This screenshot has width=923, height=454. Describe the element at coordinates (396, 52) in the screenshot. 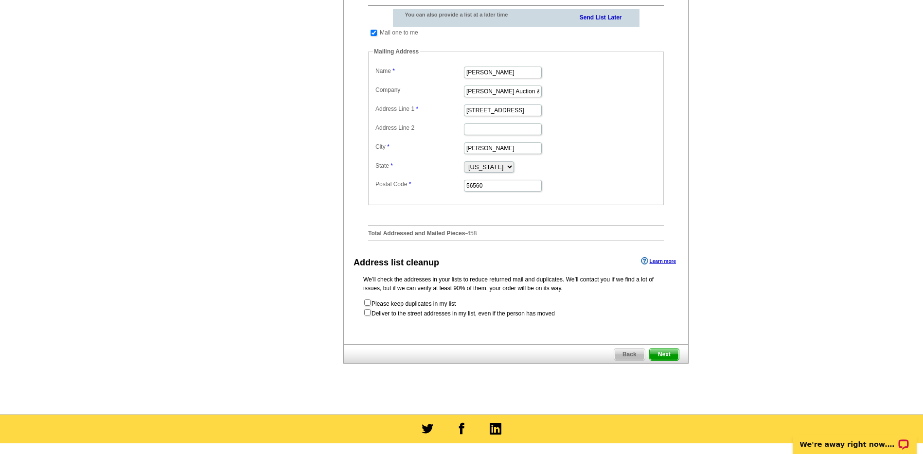

I see `legend: Mailing Address` at that location.